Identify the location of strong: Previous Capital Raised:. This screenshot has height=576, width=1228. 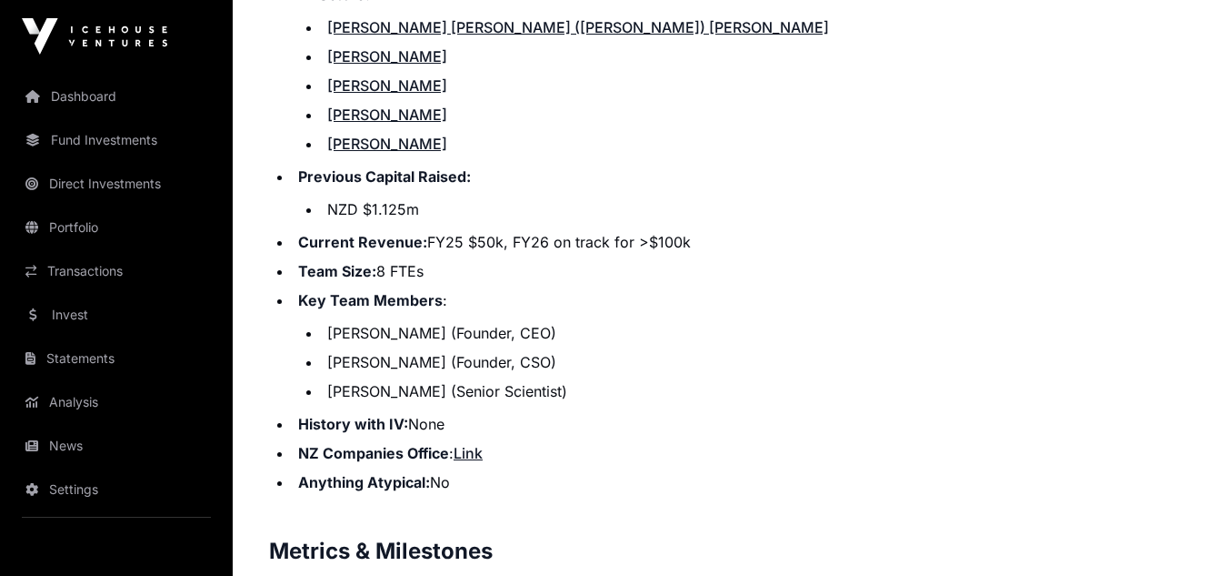
(385, 176).